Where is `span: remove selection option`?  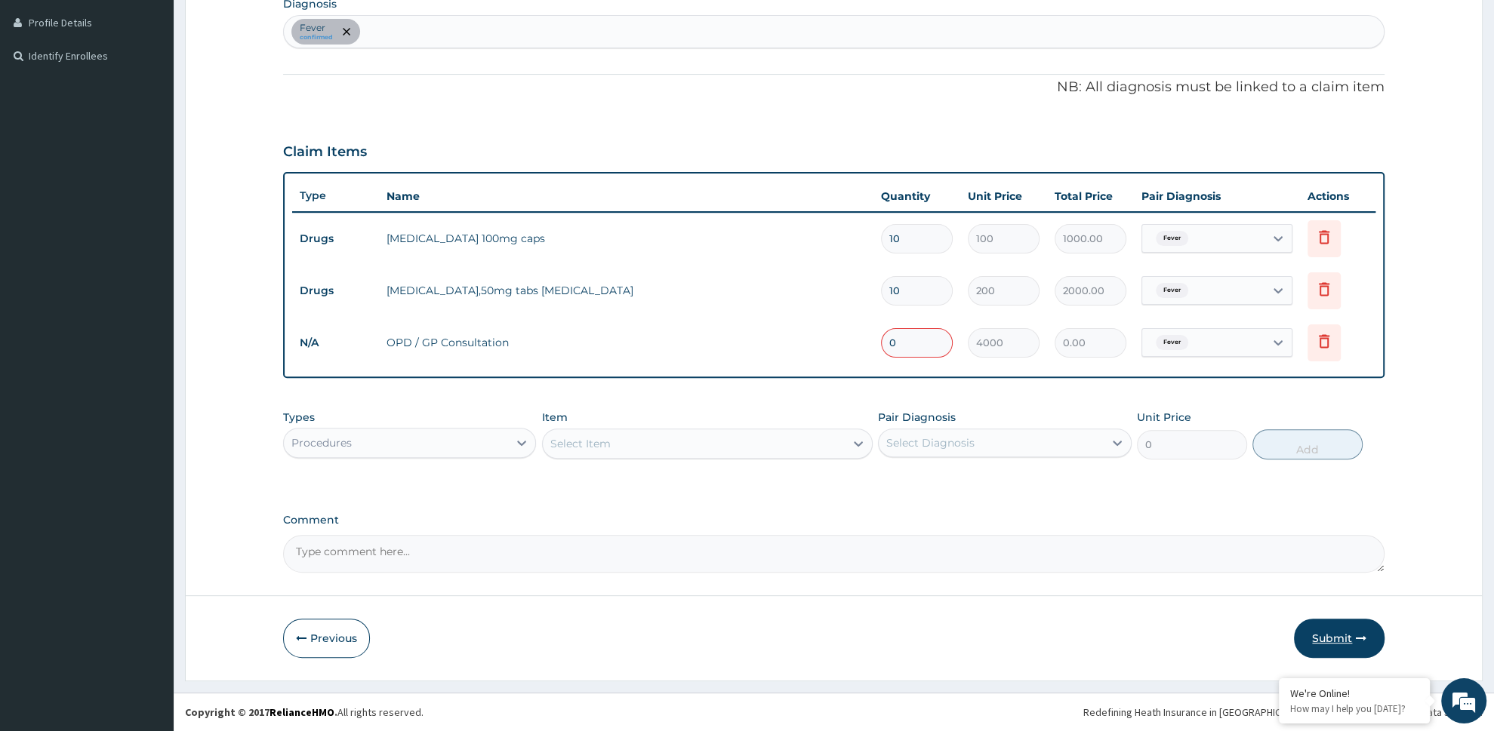
span: remove selection option is located at coordinates (346, 32).